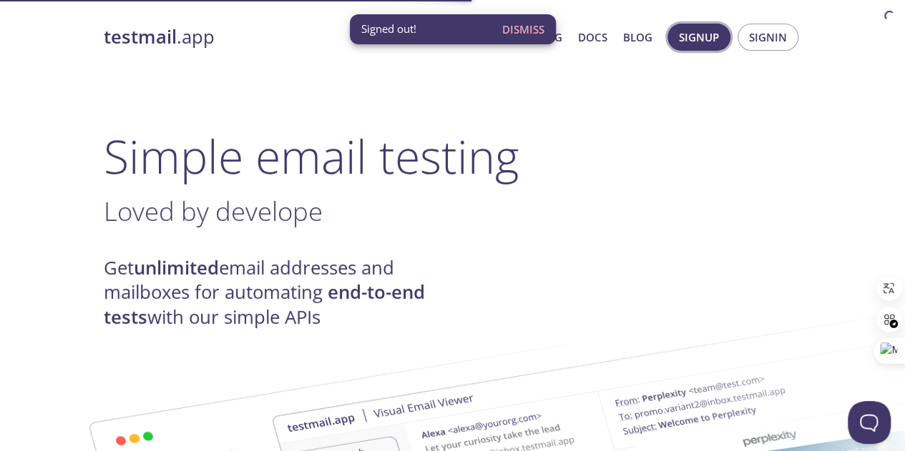  What do you see at coordinates (388, 29) in the screenshot?
I see `span: Signed out!` at bounding box center [388, 29].